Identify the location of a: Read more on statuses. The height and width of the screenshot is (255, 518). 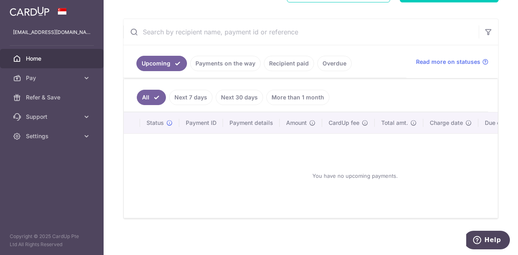
(452, 62).